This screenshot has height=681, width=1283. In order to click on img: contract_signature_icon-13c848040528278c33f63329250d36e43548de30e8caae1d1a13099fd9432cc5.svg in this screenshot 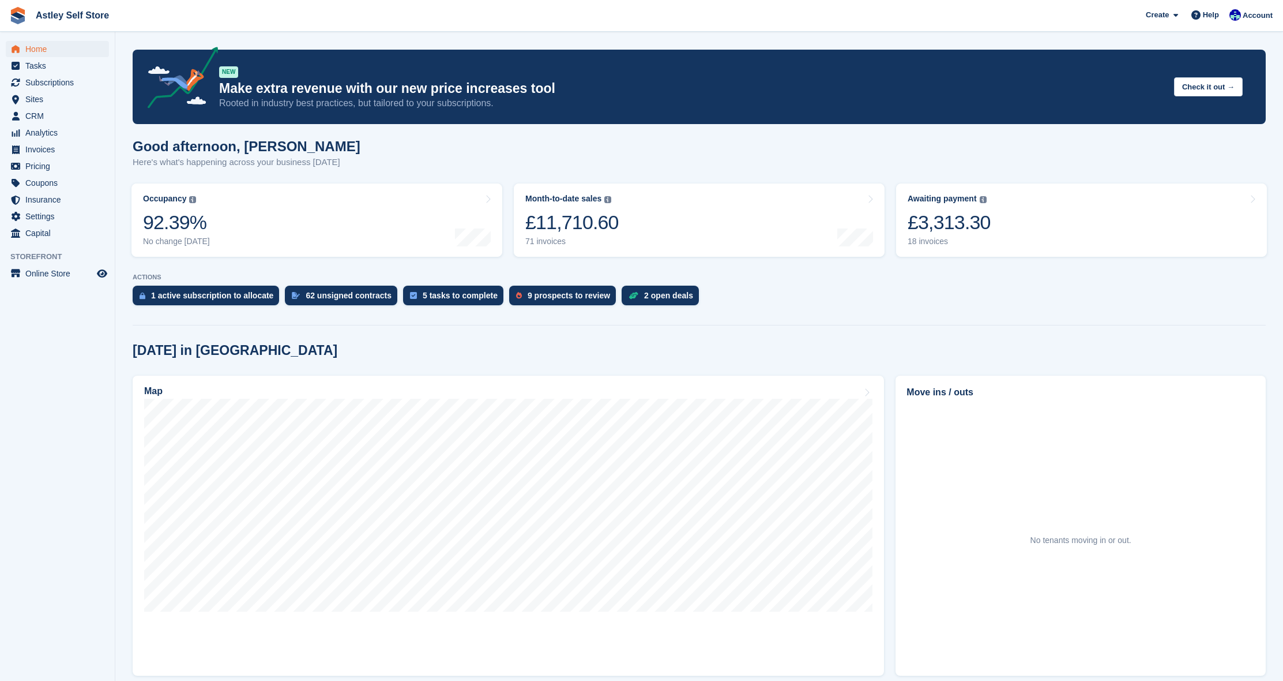, I will do `click(296, 295)`.